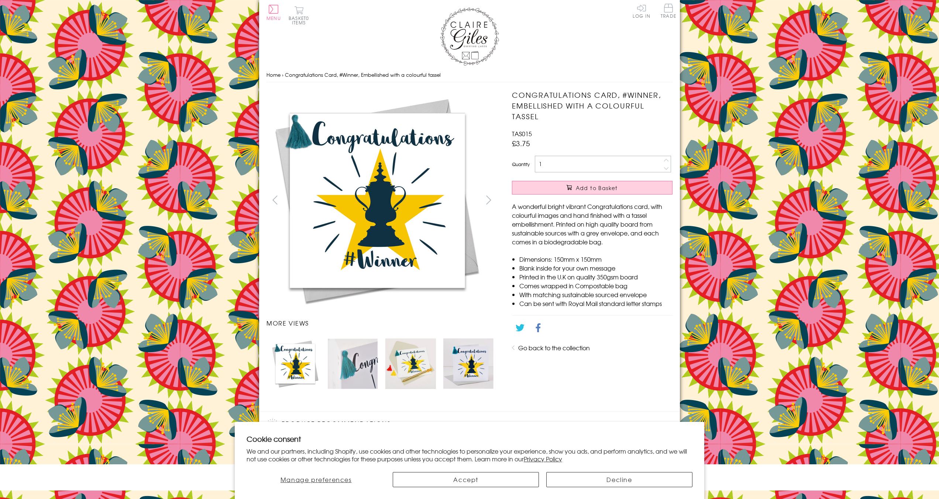 The height and width of the screenshot is (499, 939). Describe the element at coordinates (596, 259) in the screenshot. I see `li: Dimensions: 150mm x 150mm` at that location.